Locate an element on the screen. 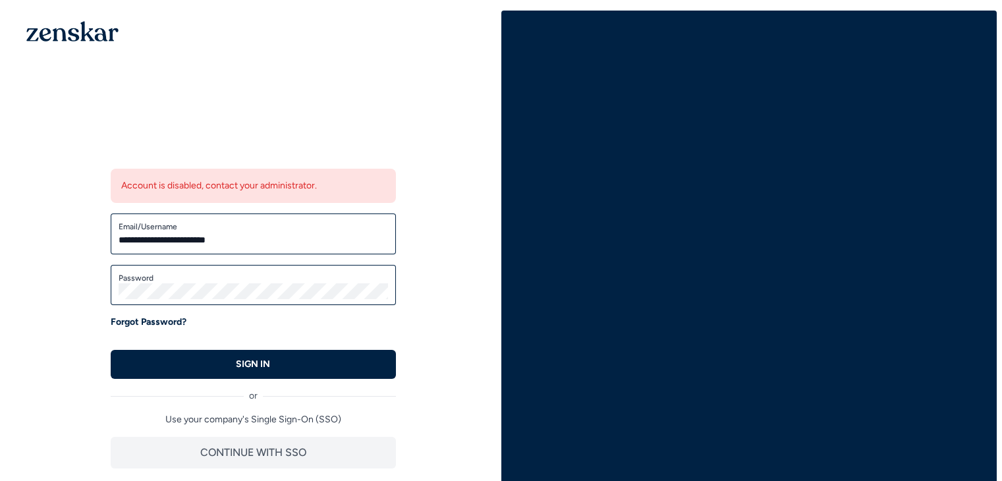  label: Email/Username is located at coordinates (253, 227).